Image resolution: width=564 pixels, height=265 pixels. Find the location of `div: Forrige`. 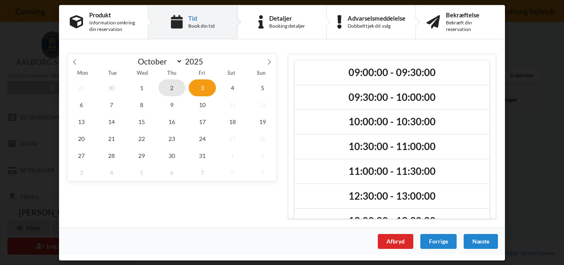

div: Forrige is located at coordinates (438, 241).